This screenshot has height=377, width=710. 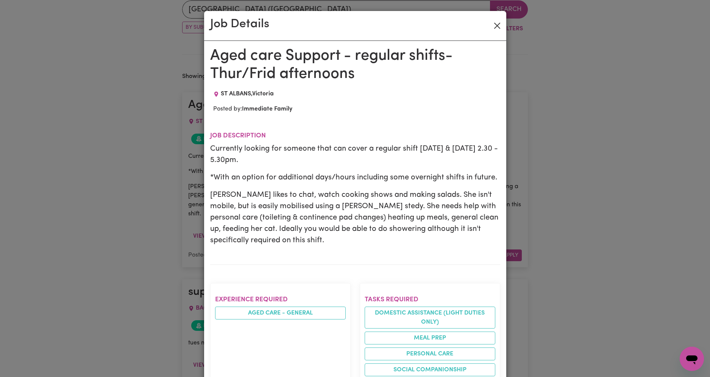 I want to click on button: Close, so click(x=497, y=26).